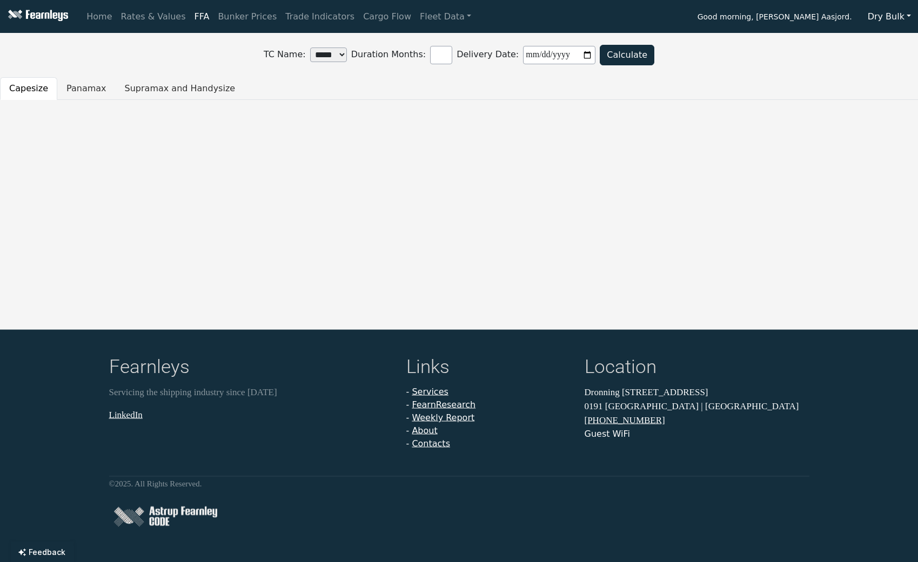 This screenshot has width=918, height=562. I want to click on button: Dry Bulk, so click(889, 17).